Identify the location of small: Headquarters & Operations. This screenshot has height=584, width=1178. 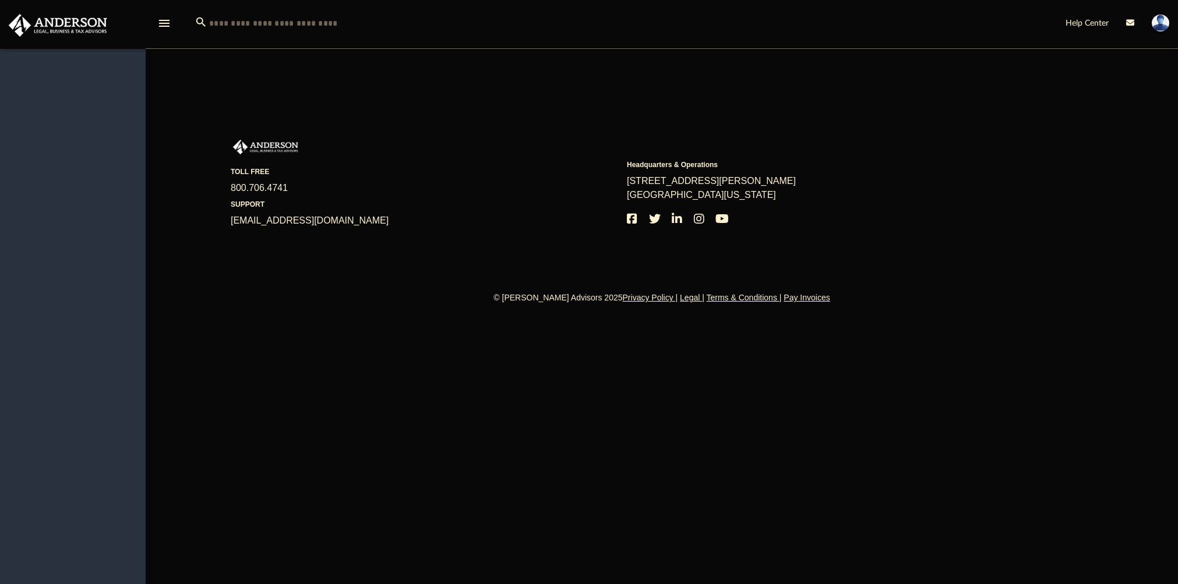
(821, 165).